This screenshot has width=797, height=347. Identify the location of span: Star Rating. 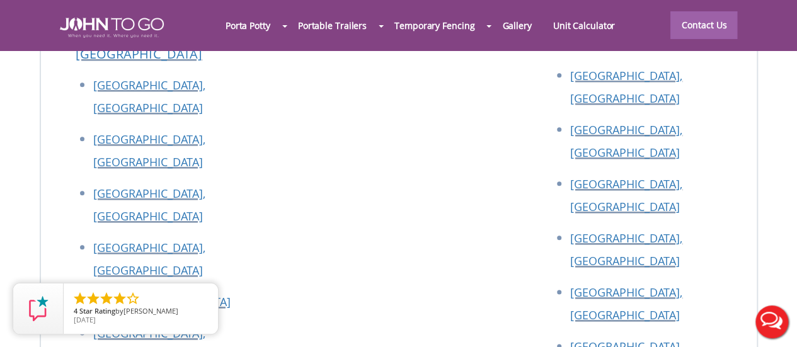
(97, 311).